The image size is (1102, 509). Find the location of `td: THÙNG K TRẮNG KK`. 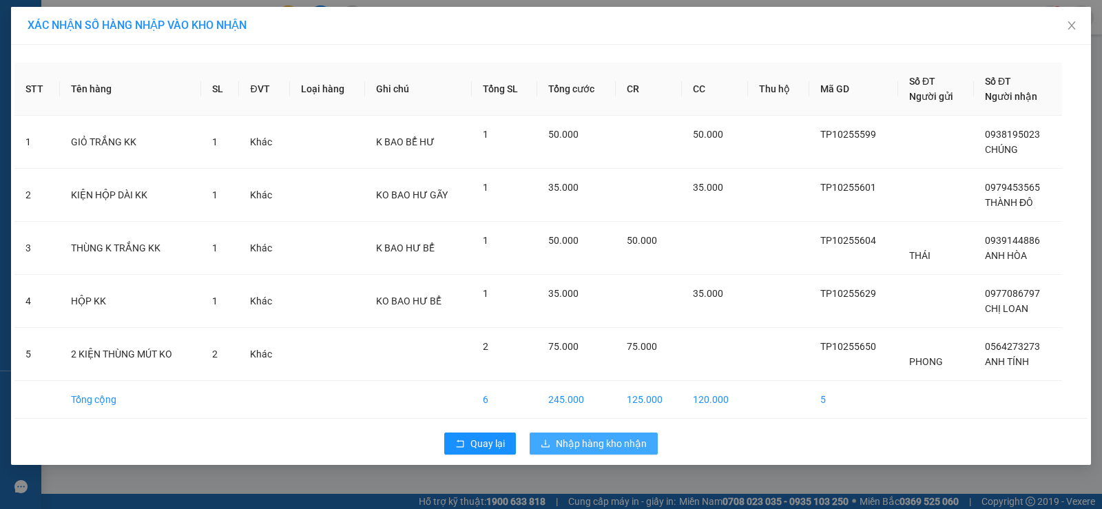

td: THÙNG K TRẮNG KK is located at coordinates (130, 248).